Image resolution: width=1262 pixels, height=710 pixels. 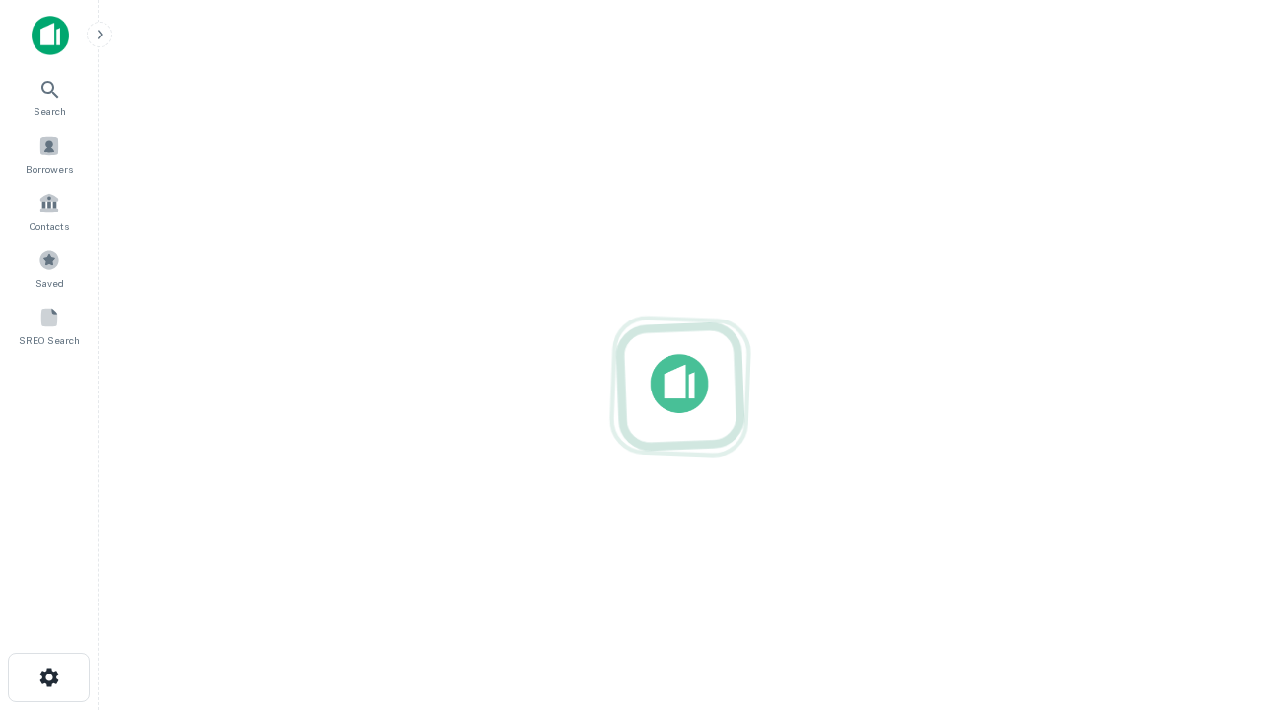 I want to click on span: SREO Search, so click(x=49, y=340).